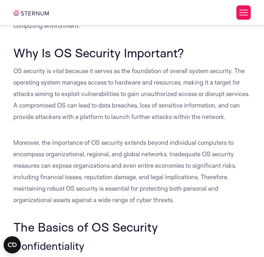 Image resolution: width=264 pixels, height=257 pixels. I want to click on button: Open CMP widget, so click(12, 245).